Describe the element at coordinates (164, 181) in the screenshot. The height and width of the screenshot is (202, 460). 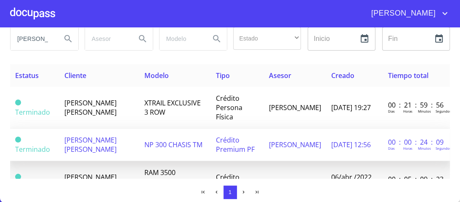
I see `span: RAM 3500 PROMASTER CUTAWAY` at that location.